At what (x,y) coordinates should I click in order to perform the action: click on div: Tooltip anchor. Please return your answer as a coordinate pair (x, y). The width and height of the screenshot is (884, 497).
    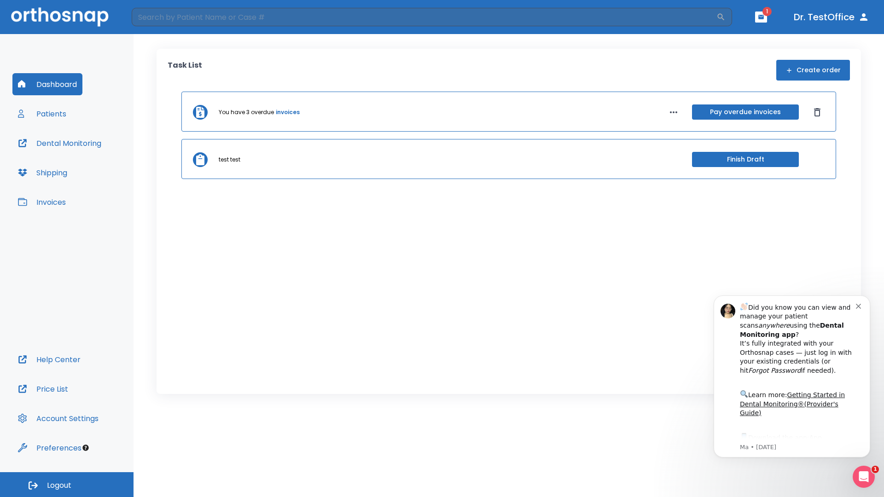
    Looking at the image, I should click on (86, 448).